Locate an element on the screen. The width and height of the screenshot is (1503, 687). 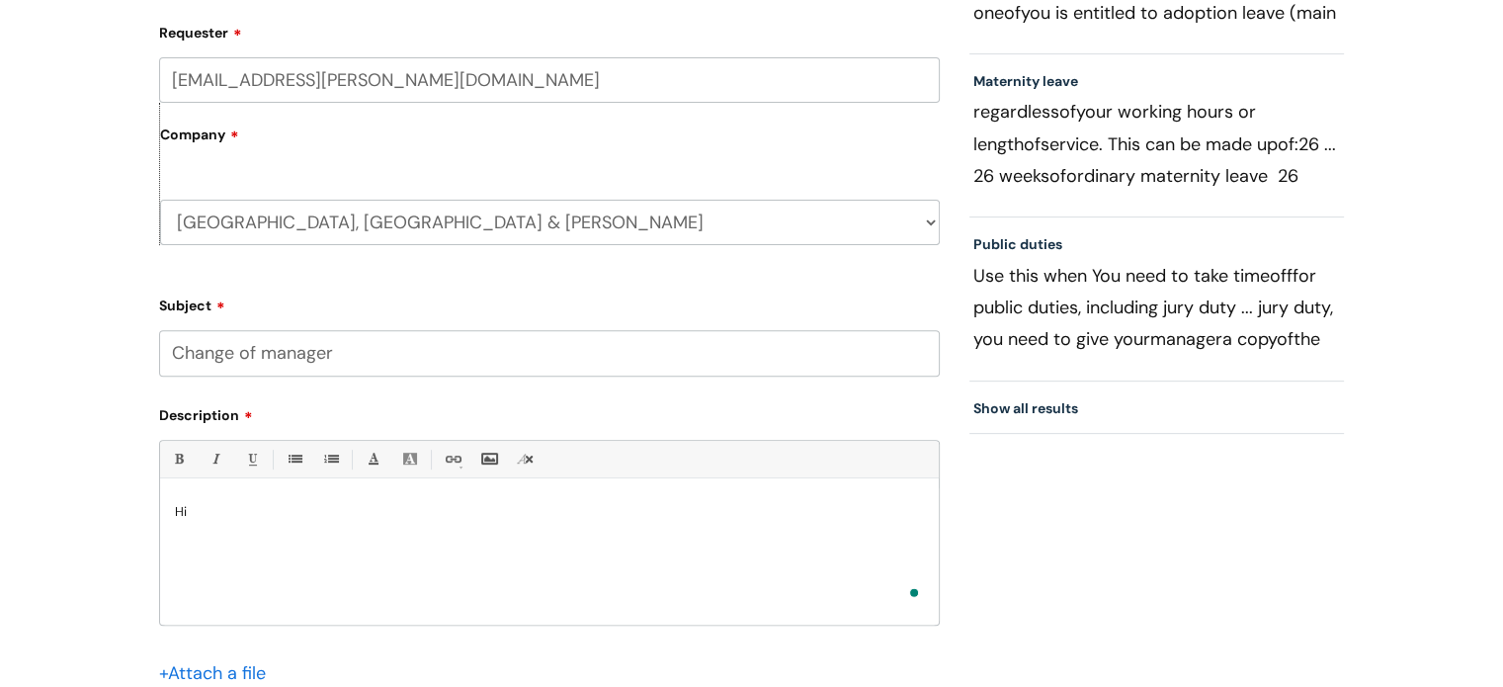
a: Italic (Ctrl-I) is located at coordinates (215, 459).